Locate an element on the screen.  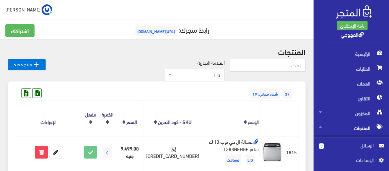
label: العلامة التجارية is located at coordinates (211, 62).